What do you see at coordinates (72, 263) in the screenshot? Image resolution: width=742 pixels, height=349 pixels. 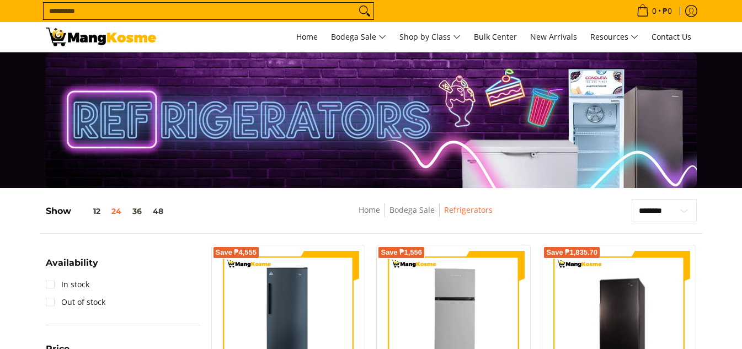 I see `span: Availability` at bounding box center [72, 263].